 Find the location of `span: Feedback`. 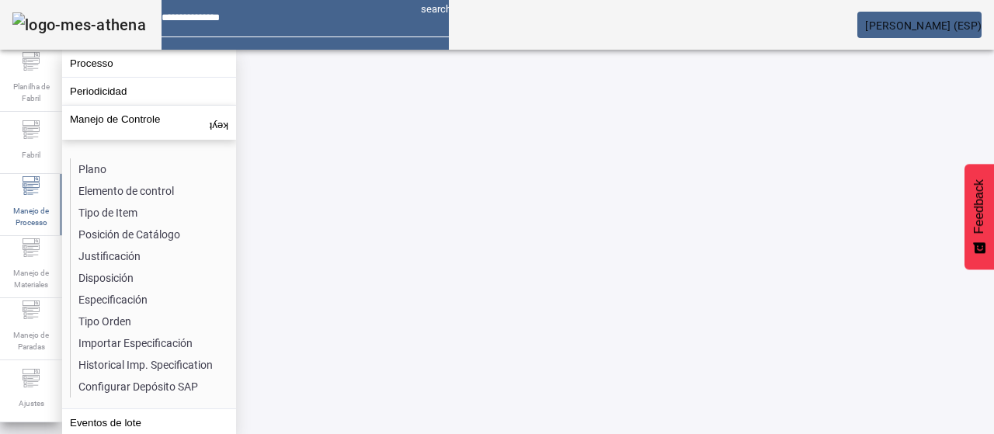

span: Feedback is located at coordinates (979, 207).